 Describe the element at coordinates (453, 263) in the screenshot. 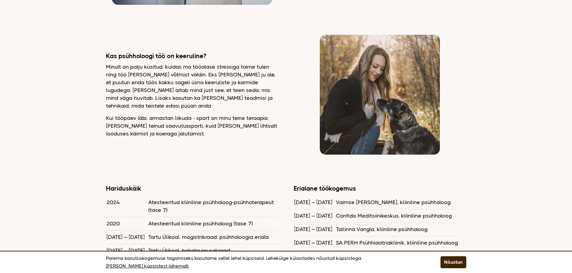

I see `button: Nõustun` at that location.